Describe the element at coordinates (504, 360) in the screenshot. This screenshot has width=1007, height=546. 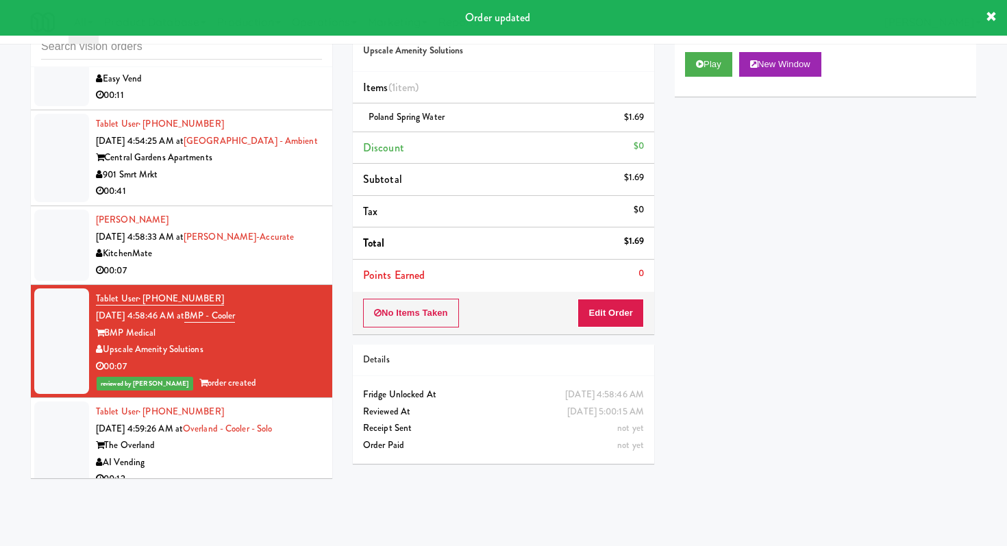
I see `div: Details` at that location.